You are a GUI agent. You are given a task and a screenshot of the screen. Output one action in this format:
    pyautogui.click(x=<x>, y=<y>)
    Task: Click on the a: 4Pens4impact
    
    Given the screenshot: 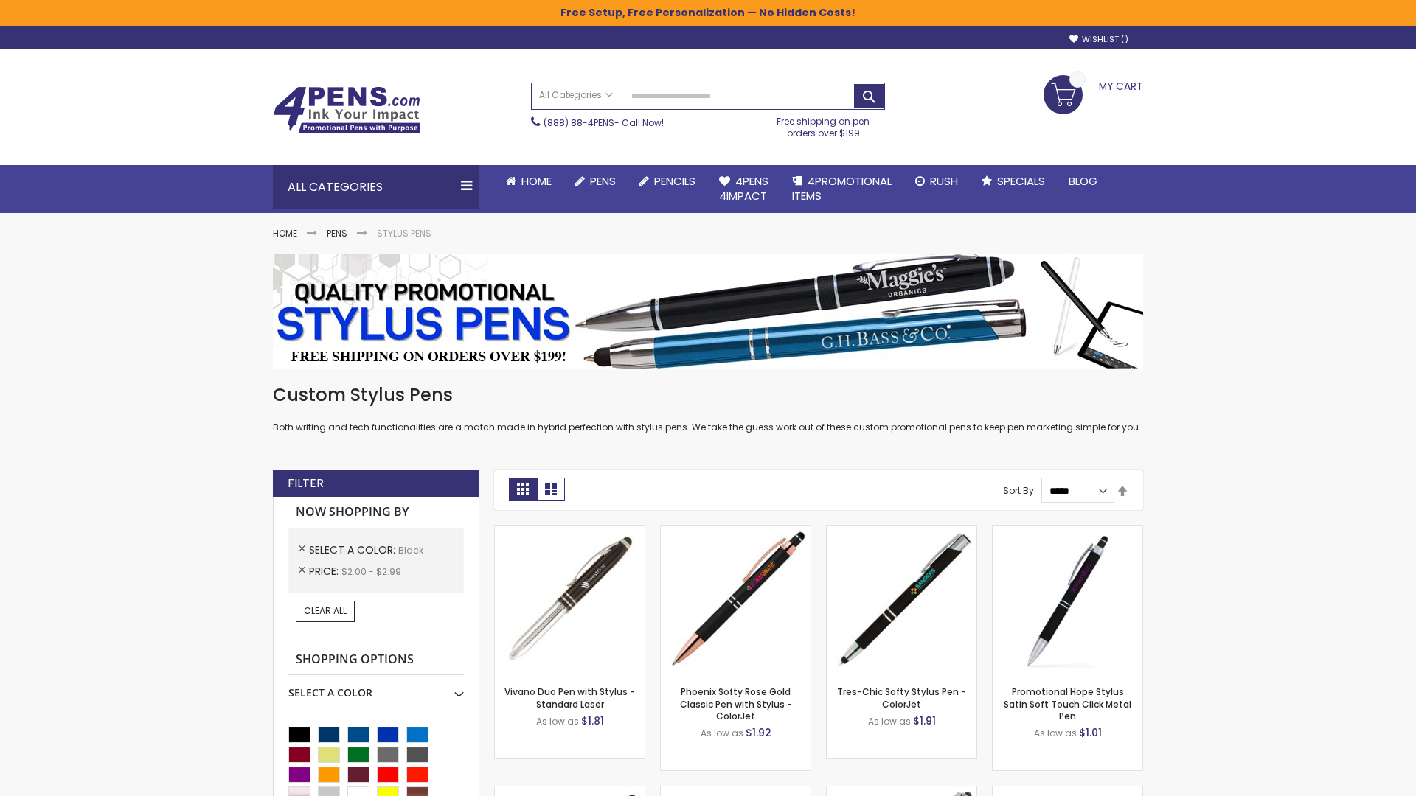 What is the action you would take?
    pyautogui.click(x=743, y=189)
    